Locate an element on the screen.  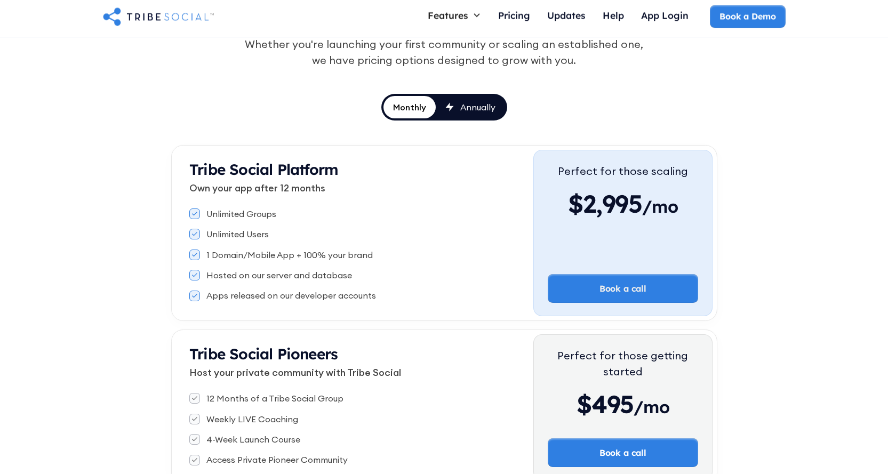
div: Weekly LIVE Coaching is located at coordinates (252, 419).